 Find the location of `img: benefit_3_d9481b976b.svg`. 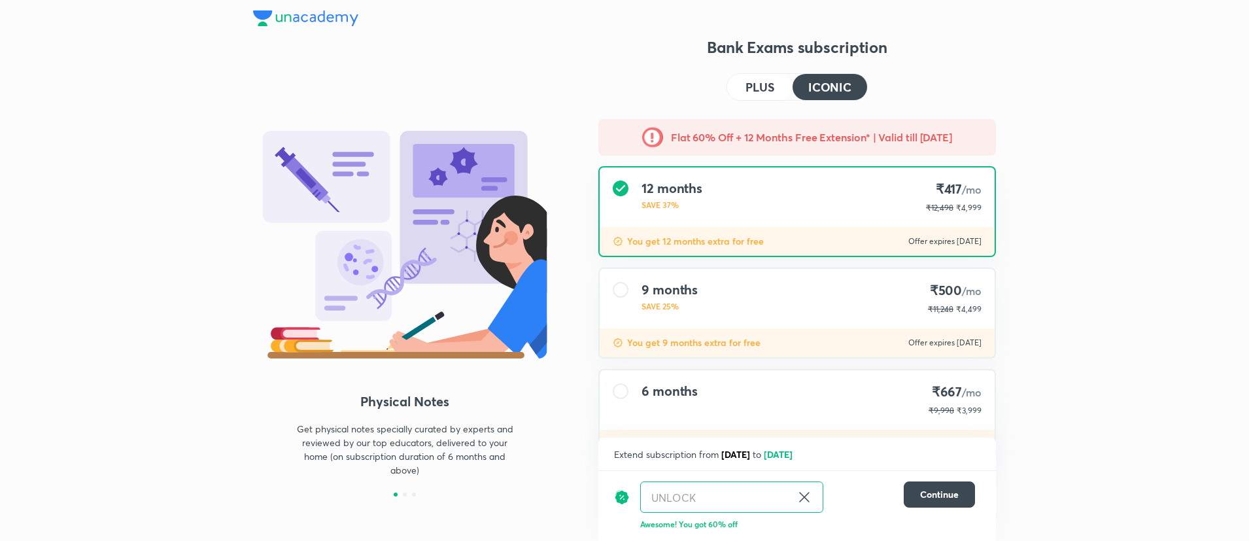

img: benefit_3_d9481b976b.svg is located at coordinates (405, 244).